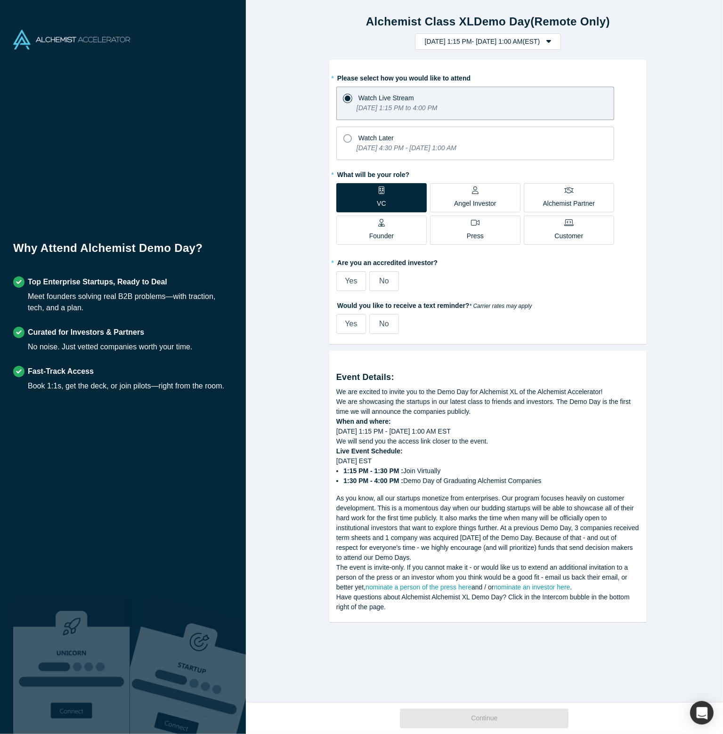 The width and height of the screenshot is (723, 734). What do you see at coordinates (188, 665) in the screenshot?
I see `img: Prism AI` at bounding box center [188, 665].